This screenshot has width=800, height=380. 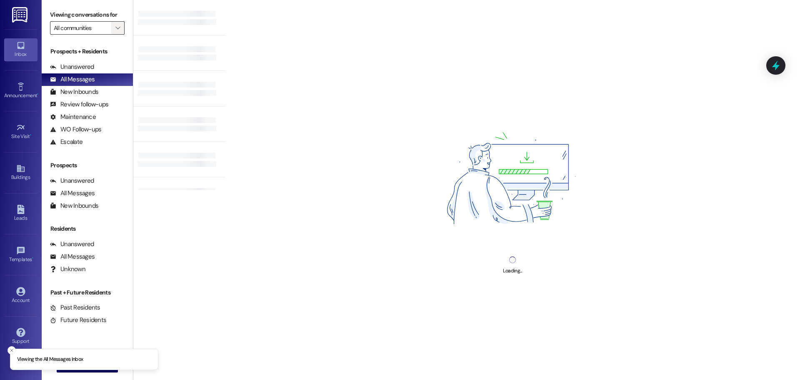 What do you see at coordinates (66, 142) in the screenshot?
I see `div: Escalate` at bounding box center [66, 142].